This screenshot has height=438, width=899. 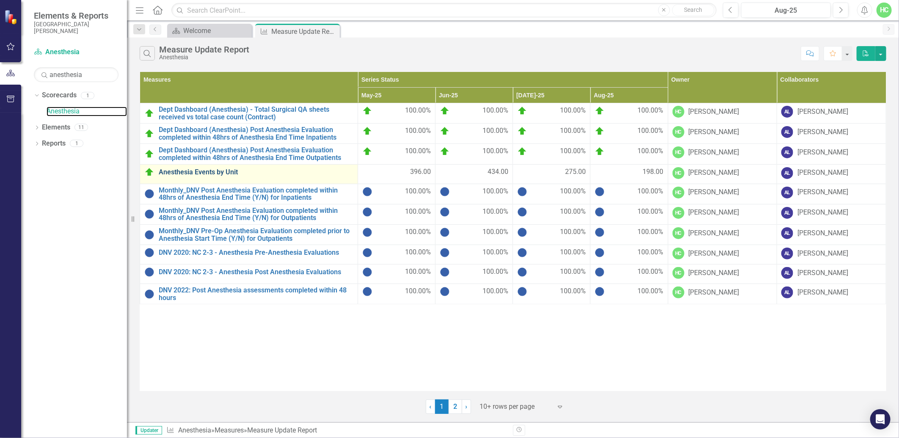 What do you see at coordinates (256, 172) in the screenshot?
I see `a: Anesthesia Events by Unit` at bounding box center [256, 172].